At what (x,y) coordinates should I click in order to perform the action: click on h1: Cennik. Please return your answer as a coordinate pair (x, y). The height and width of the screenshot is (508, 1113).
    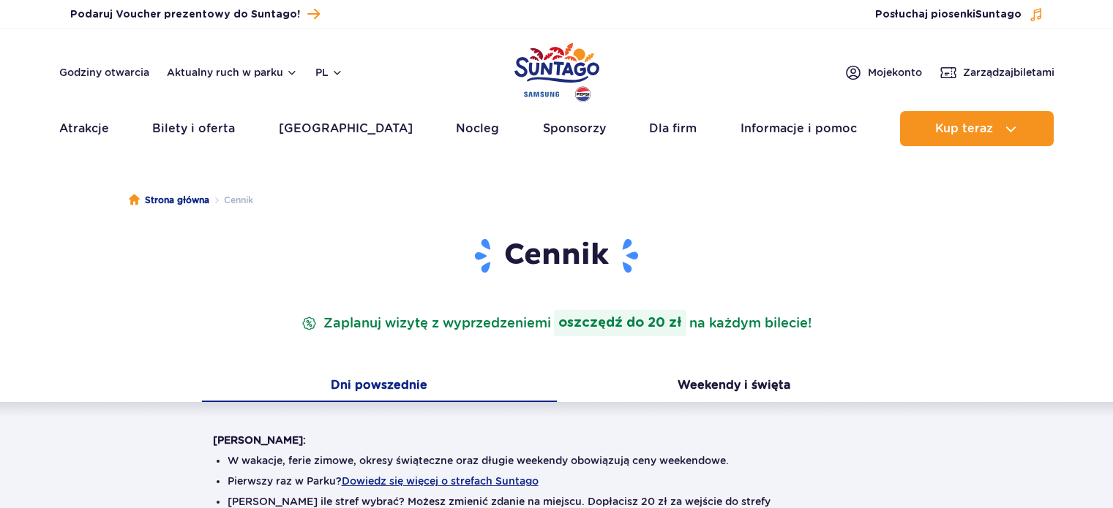
    Looking at the image, I should click on (557, 256).